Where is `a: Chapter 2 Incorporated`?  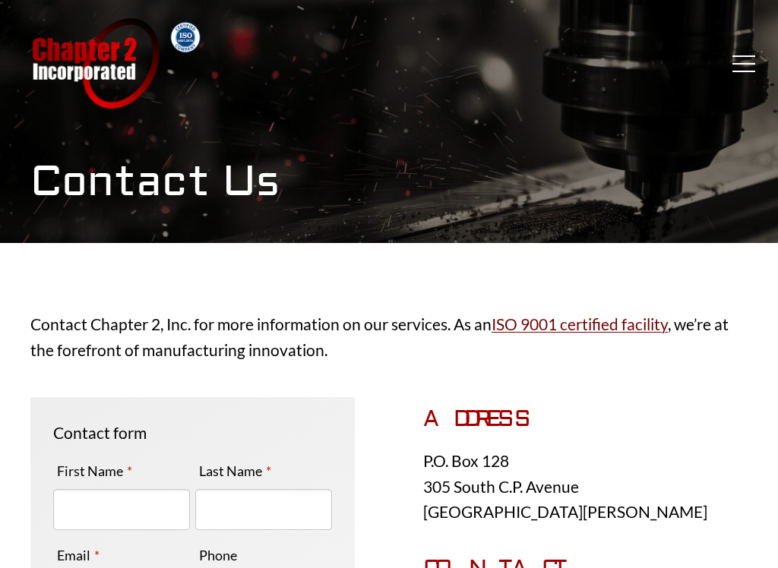
a: Chapter 2 Incorporated is located at coordinates (95, 63).